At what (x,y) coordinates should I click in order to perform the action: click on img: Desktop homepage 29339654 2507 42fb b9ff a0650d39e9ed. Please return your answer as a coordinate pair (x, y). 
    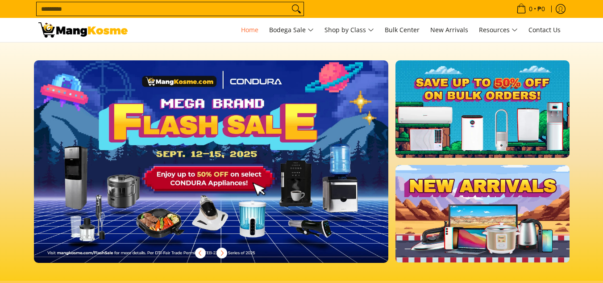
    Looking at the image, I should click on (211, 161).